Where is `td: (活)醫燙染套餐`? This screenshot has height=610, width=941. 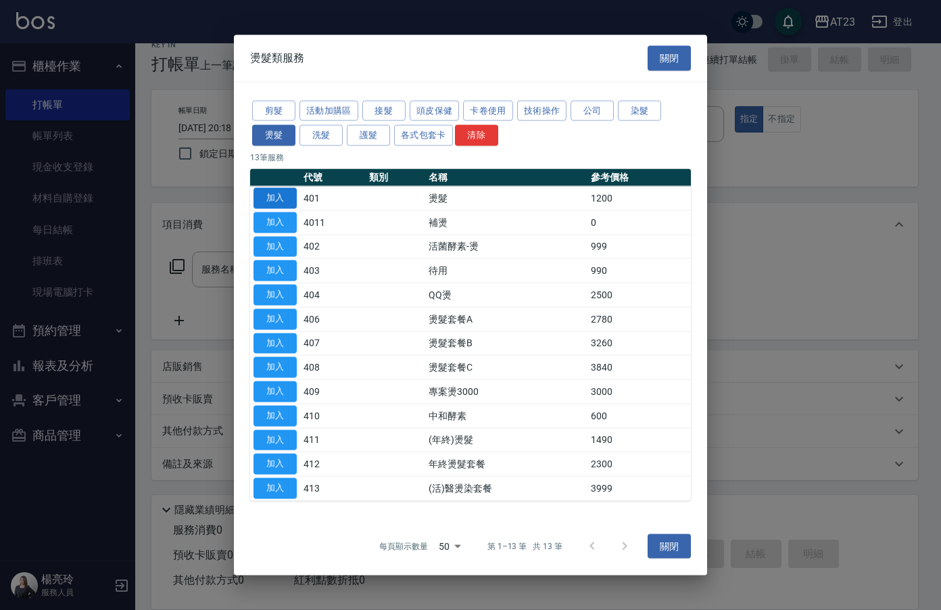
td: (活)醫燙染套餐 is located at coordinates (506, 488).